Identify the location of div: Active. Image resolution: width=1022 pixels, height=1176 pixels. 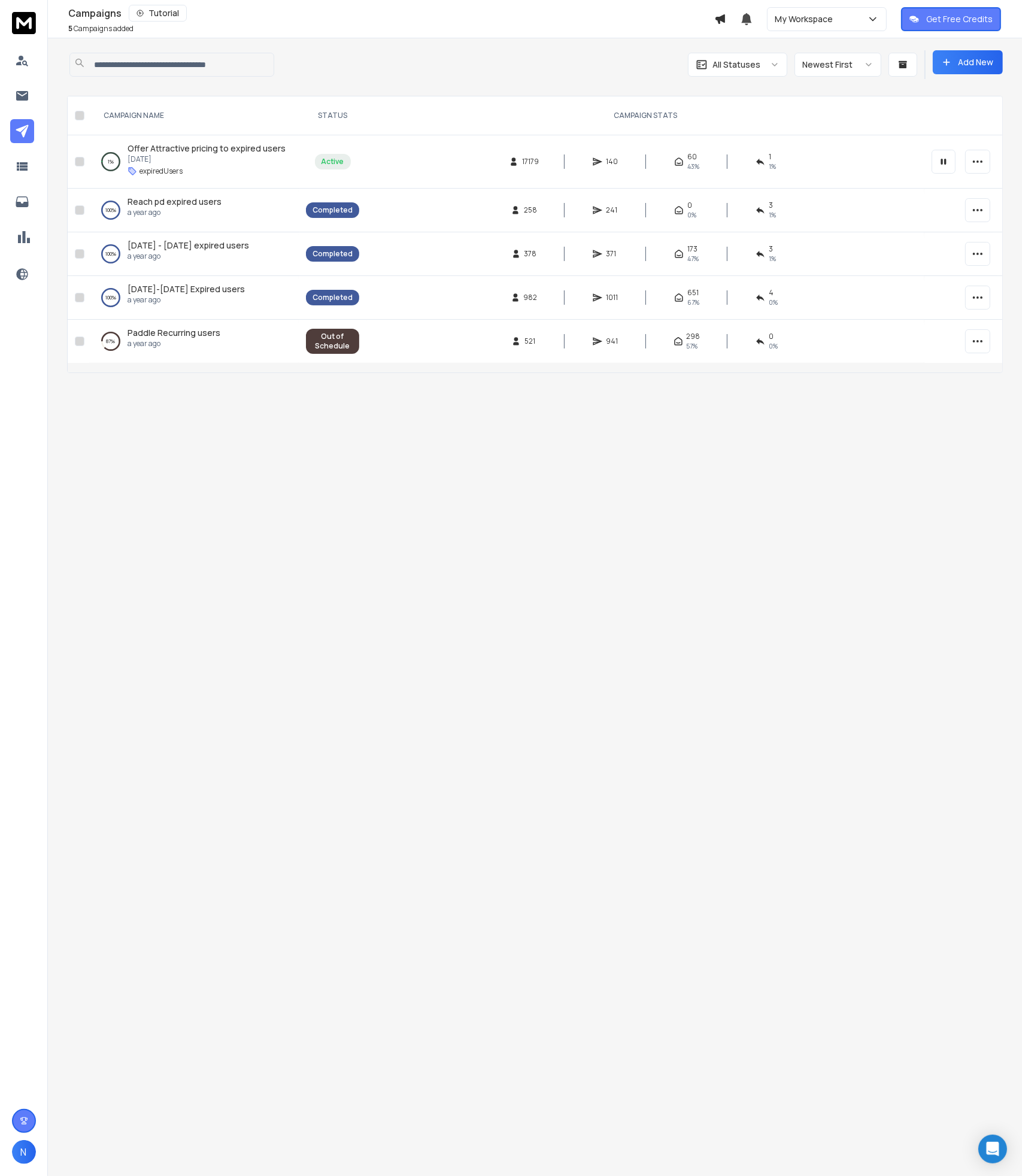
(333, 161).